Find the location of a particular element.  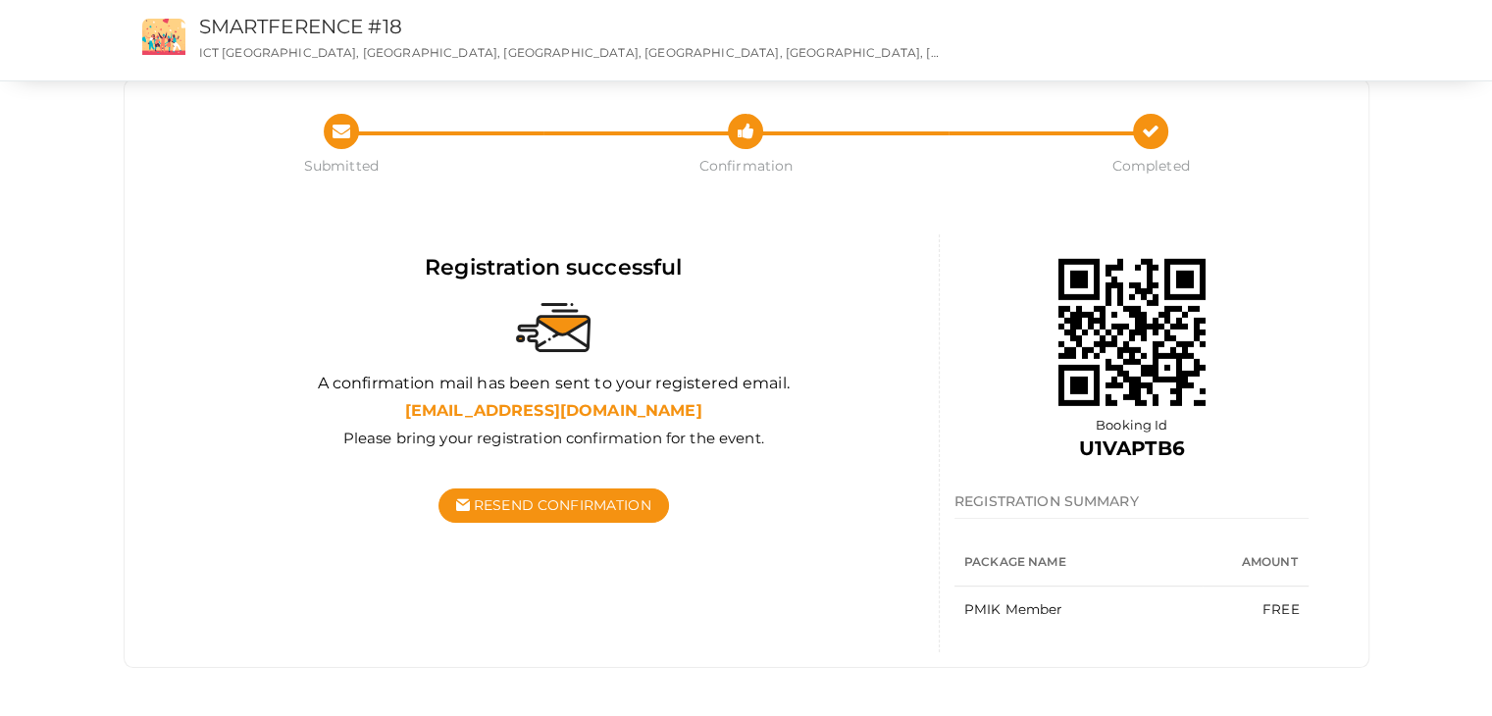

span: Completed is located at coordinates (1151, 166).